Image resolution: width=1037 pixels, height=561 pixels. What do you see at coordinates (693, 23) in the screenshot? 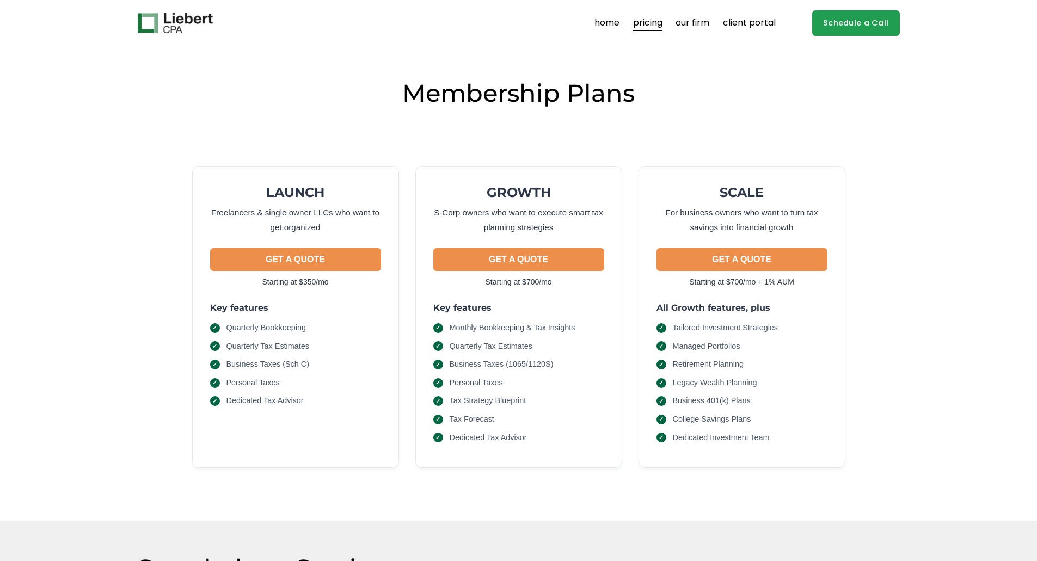
I see `a: our firm` at bounding box center [693, 23].